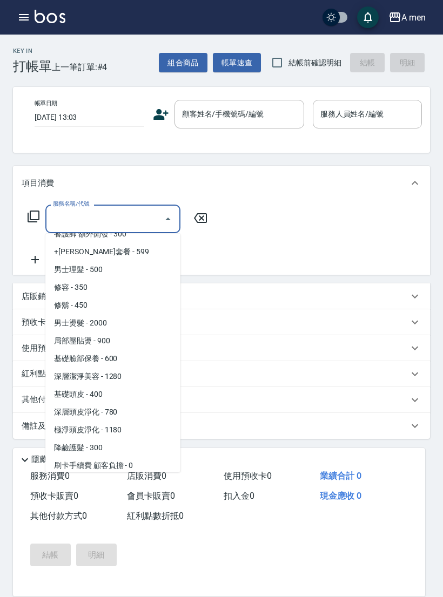 This screenshot has width=443, height=597. What do you see at coordinates (113, 430) in the screenshot?
I see `span: 極淨頭皮淨化 - 1180` at bounding box center [113, 430].